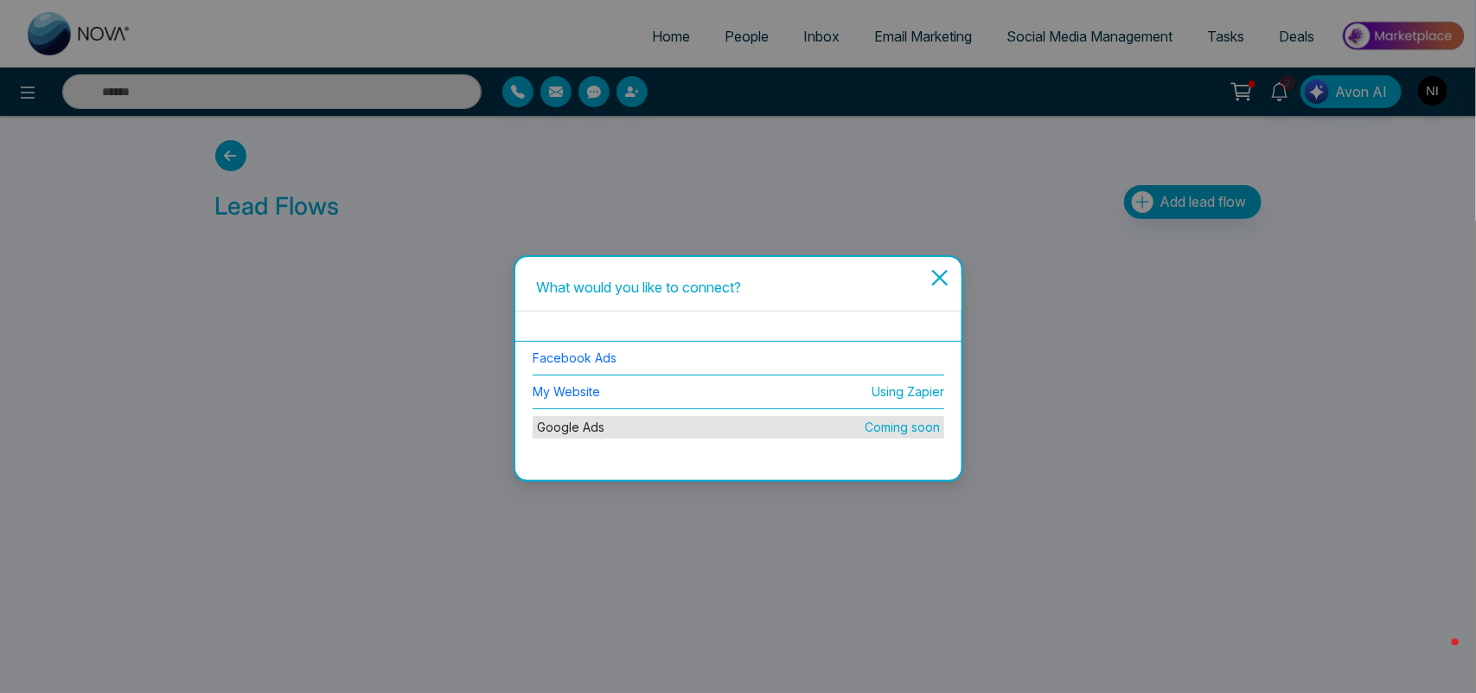  Describe the element at coordinates (939, 278) in the screenshot. I see `span: close` at that location.